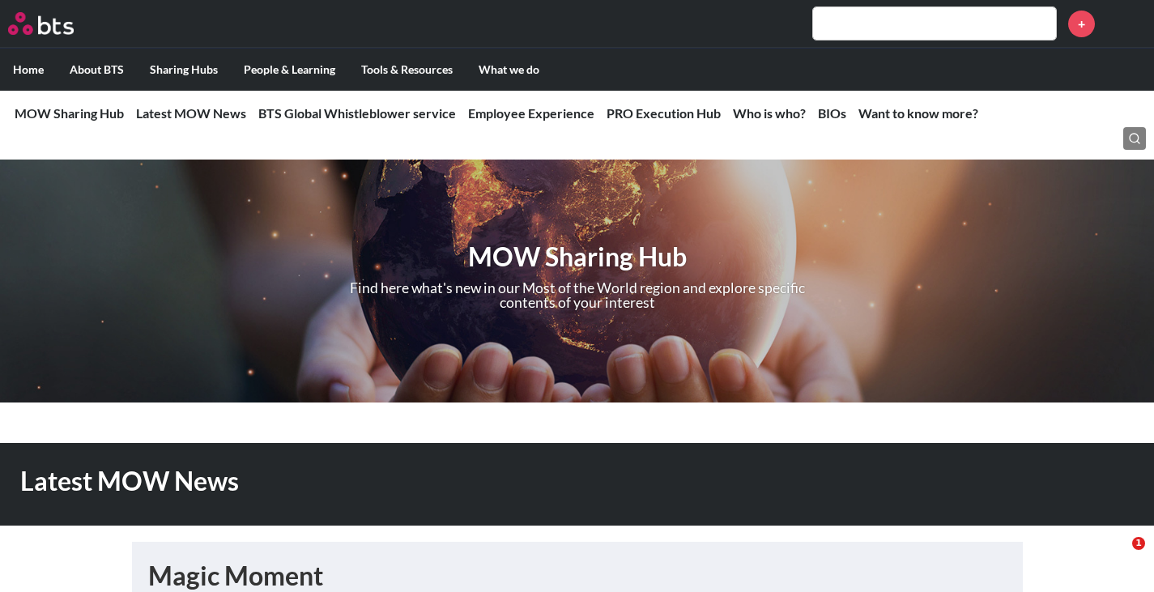 This screenshot has height=592, width=1154. I want to click on label: Sharing Hubs, so click(184, 70).